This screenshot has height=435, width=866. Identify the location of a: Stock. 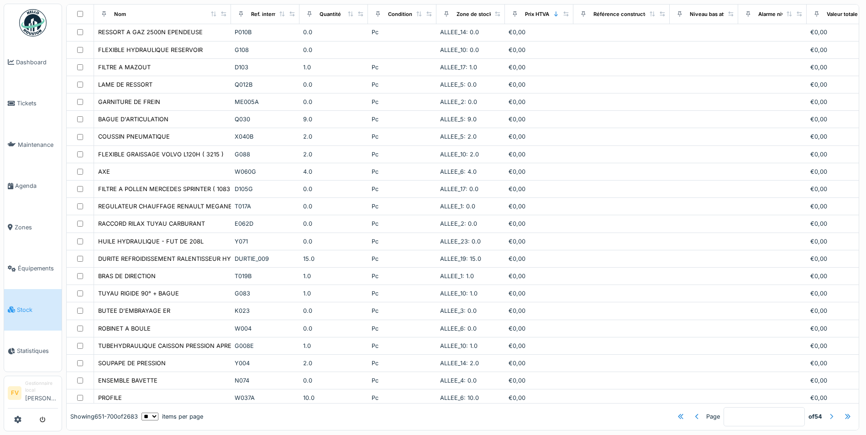
(33, 310).